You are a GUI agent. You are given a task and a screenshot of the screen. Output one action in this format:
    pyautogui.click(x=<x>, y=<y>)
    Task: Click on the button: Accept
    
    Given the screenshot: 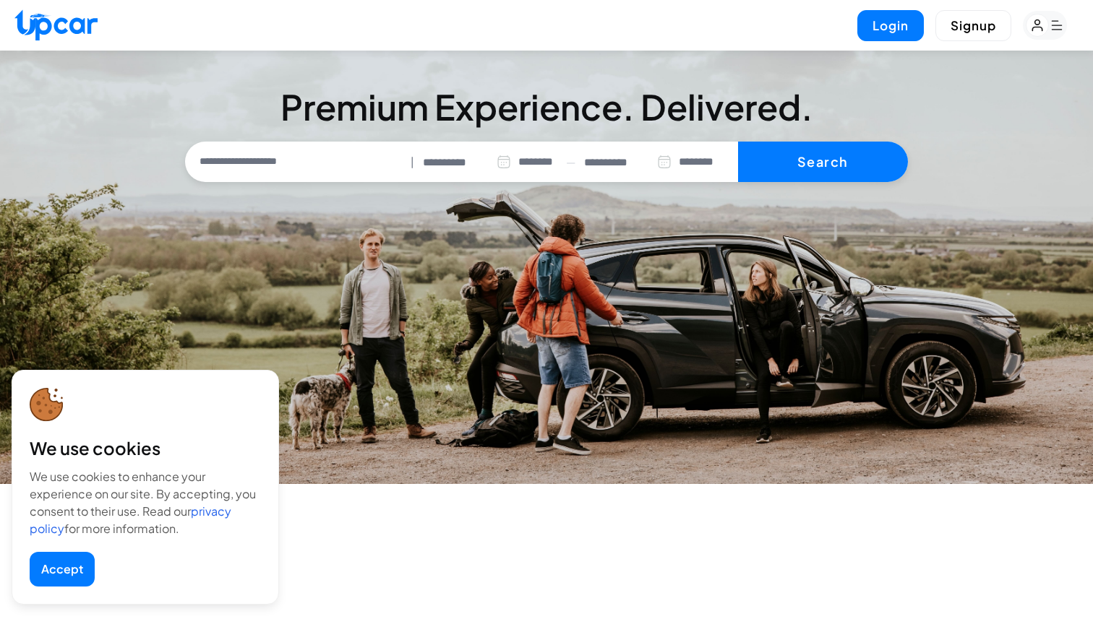 What is the action you would take?
    pyautogui.click(x=62, y=570)
    